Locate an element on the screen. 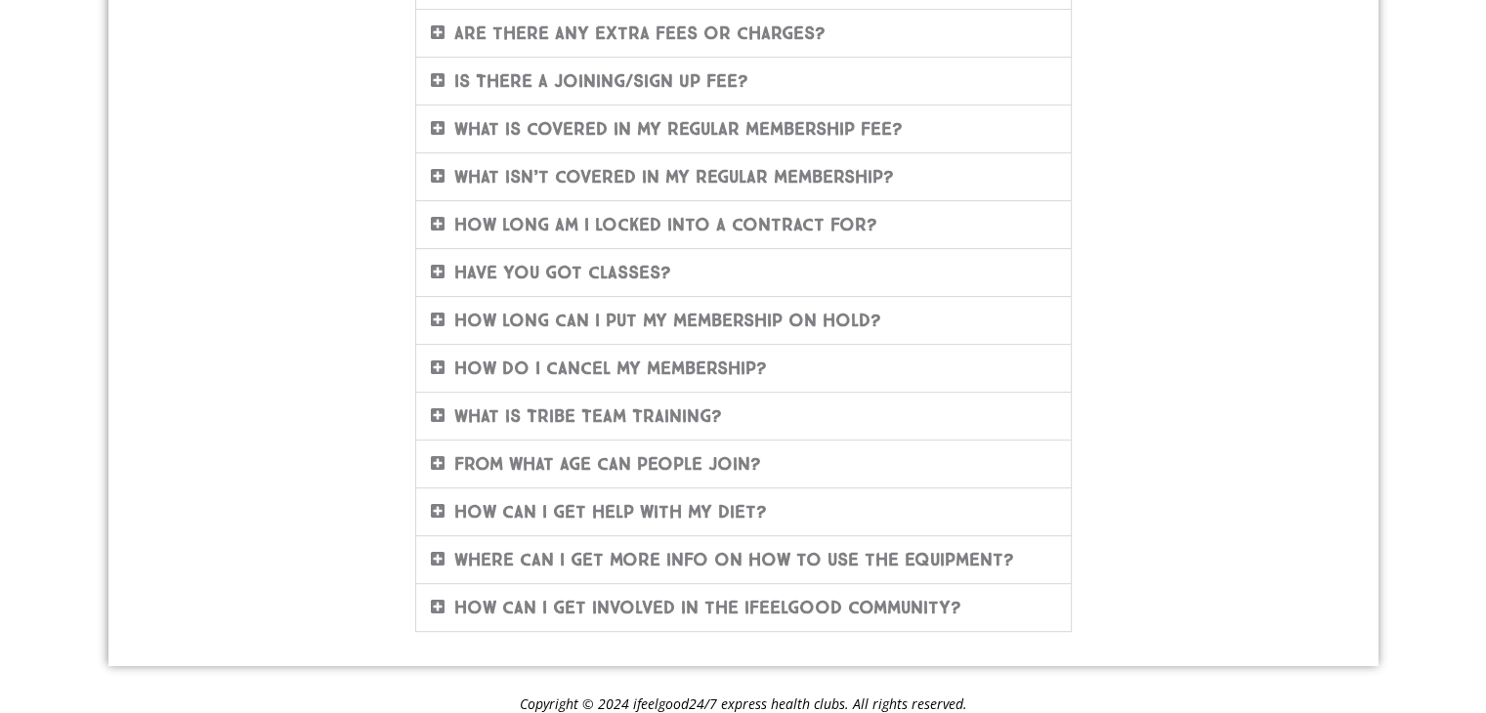 This screenshot has height=713, width=1486. div: How can I get involved in the ifeelgood community? is located at coordinates (743, 608).